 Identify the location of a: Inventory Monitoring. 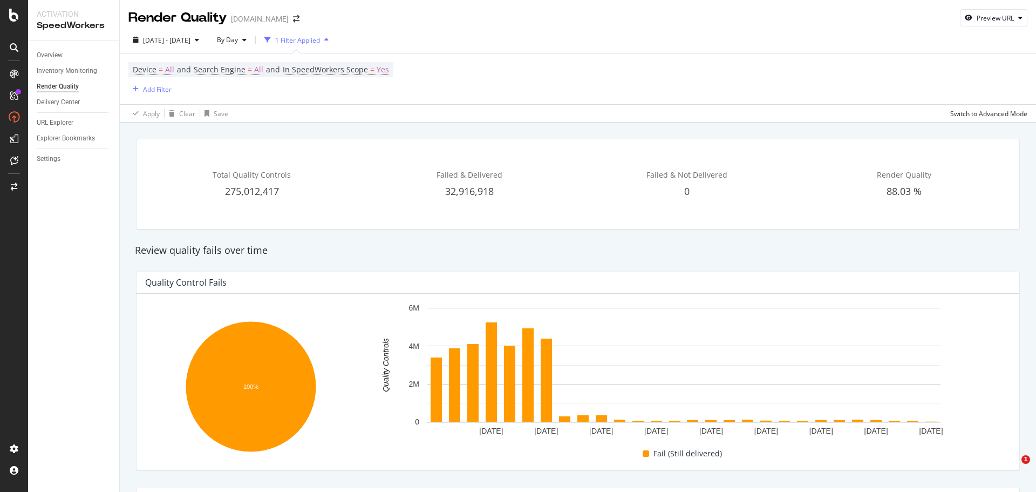
(74, 71).